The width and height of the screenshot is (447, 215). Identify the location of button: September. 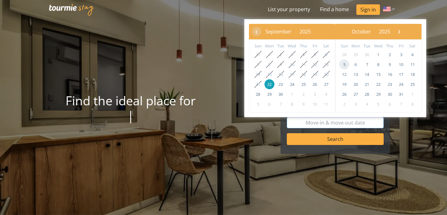
(279, 32).